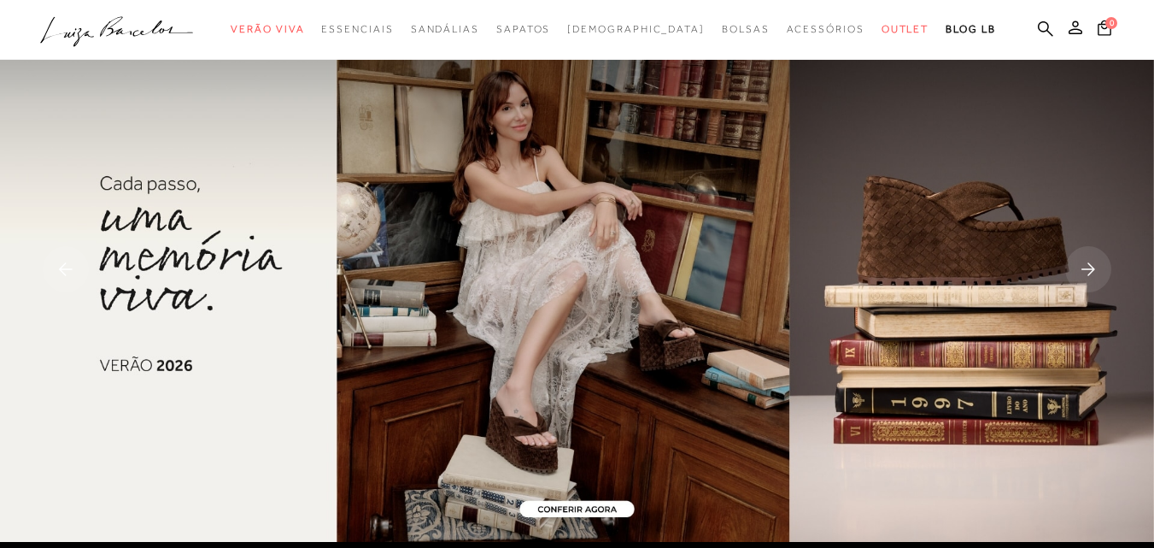 The image size is (1154, 548). What do you see at coordinates (1105, 30) in the screenshot?
I see `button: 0` at bounding box center [1105, 30].